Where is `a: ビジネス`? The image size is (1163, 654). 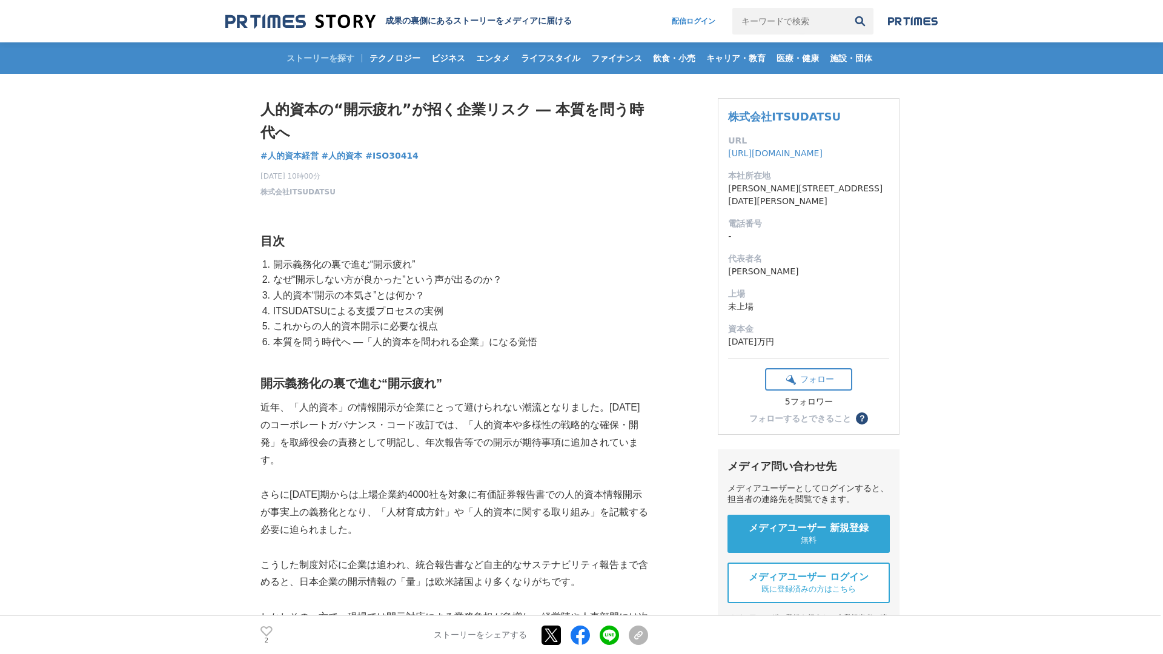
a: ビジネス is located at coordinates (448, 58).